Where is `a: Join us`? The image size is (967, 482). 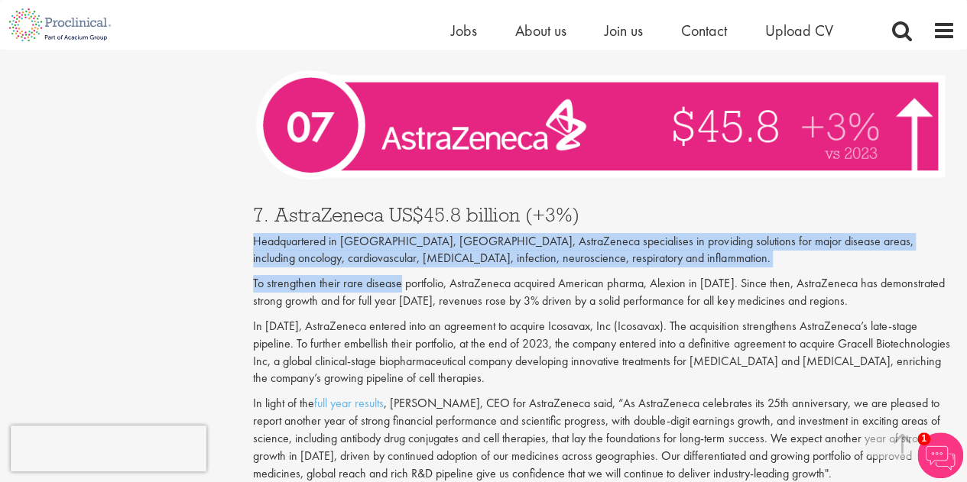
a: Join us is located at coordinates (624, 31).